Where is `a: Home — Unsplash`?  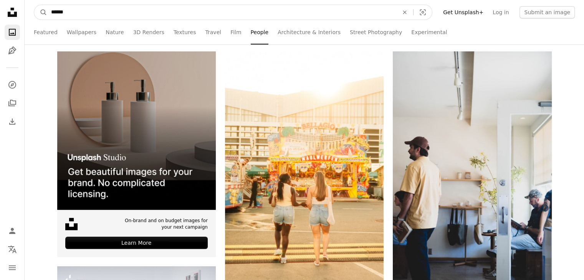
a: Home — Unsplash is located at coordinates (12, 13).